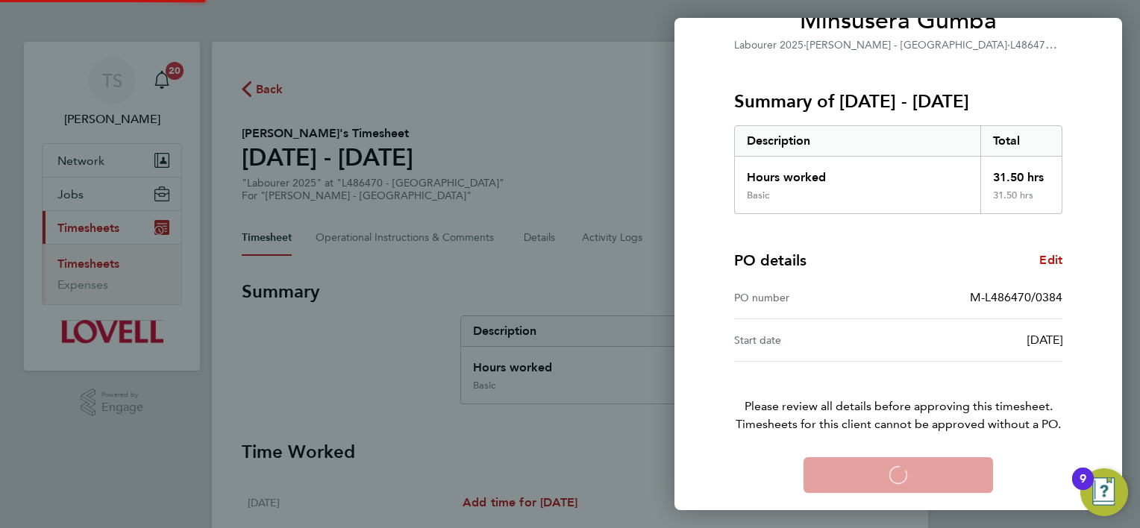 Image resolution: width=1140 pixels, height=528 pixels. Describe the element at coordinates (898, 398) in the screenshot. I see `p: Please review all details before approving this timesheet.` at that location.